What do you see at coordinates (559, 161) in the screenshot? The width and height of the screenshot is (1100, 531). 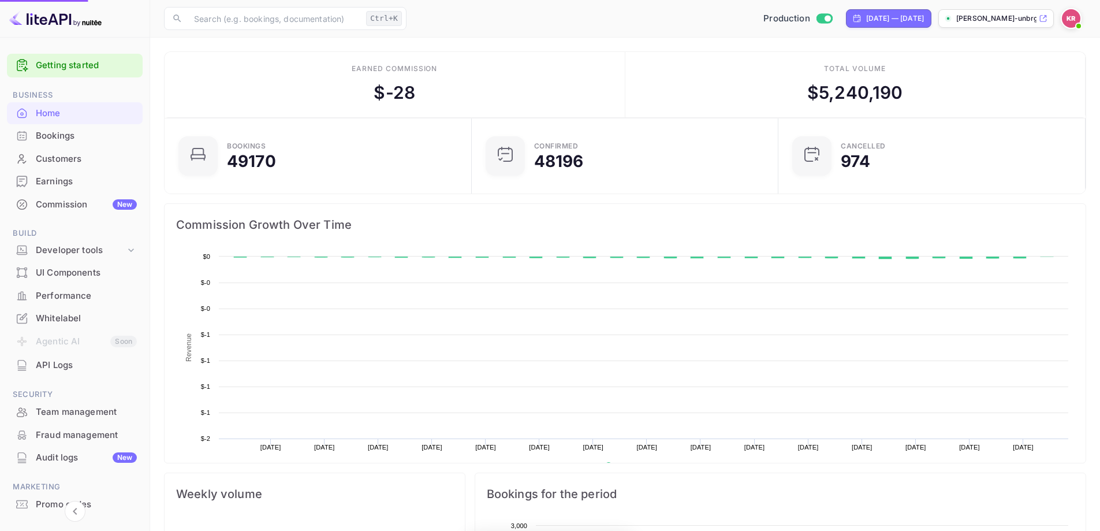 I see `div: 48196` at bounding box center [559, 161].